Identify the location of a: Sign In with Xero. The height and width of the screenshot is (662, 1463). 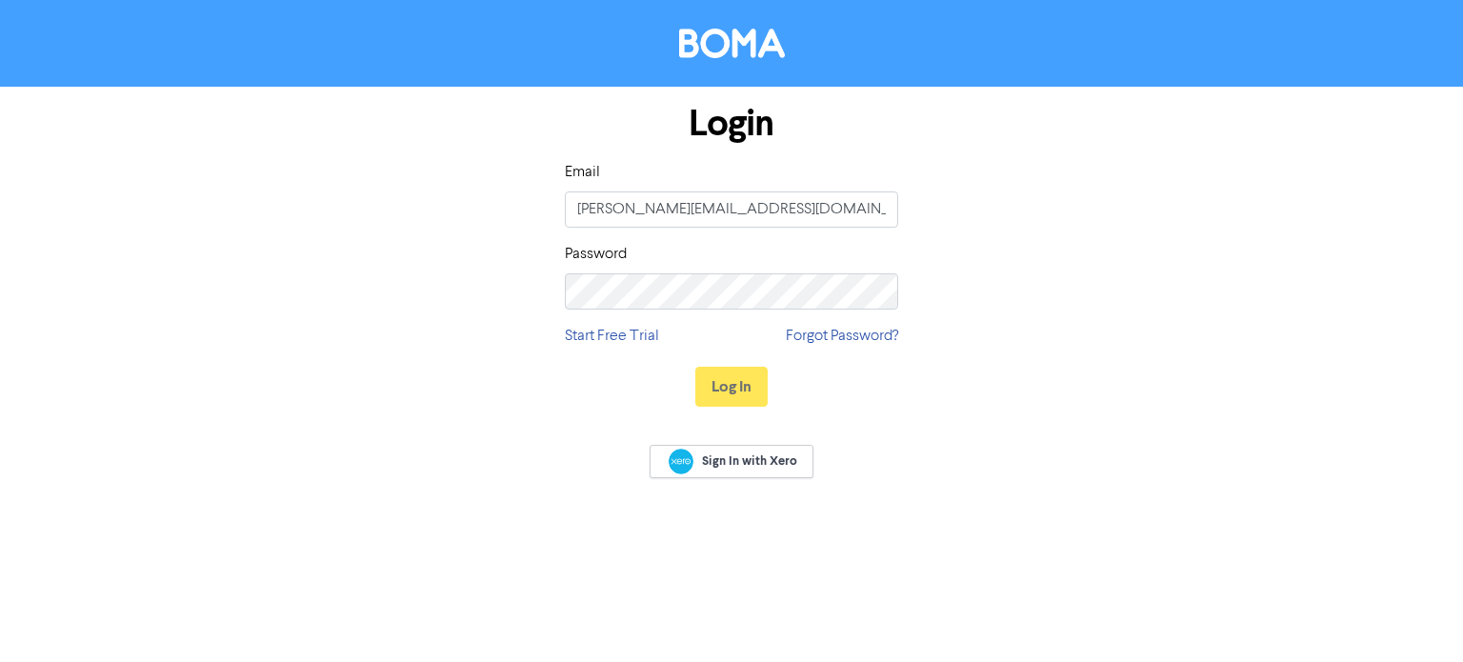
(731, 461).